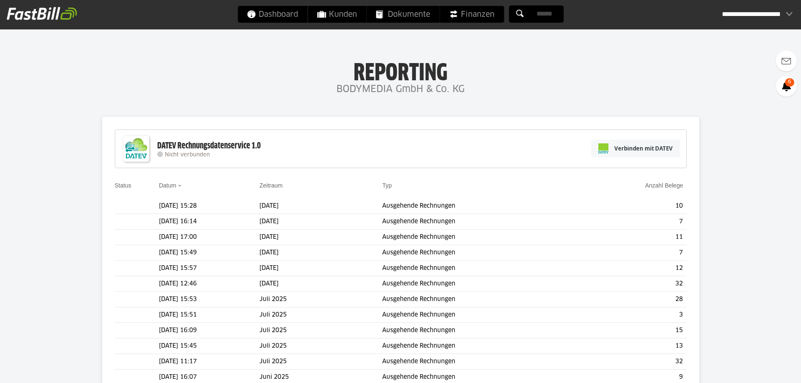 The image size is (801, 383). Describe the element at coordinates (643, 148) in the screenshot. I see `span: Verbinden mit DATEV` at that location.